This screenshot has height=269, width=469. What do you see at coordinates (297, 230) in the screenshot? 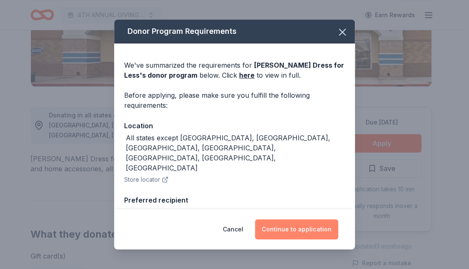
I see `button: Continue to application` at bounding box center [297, 230].